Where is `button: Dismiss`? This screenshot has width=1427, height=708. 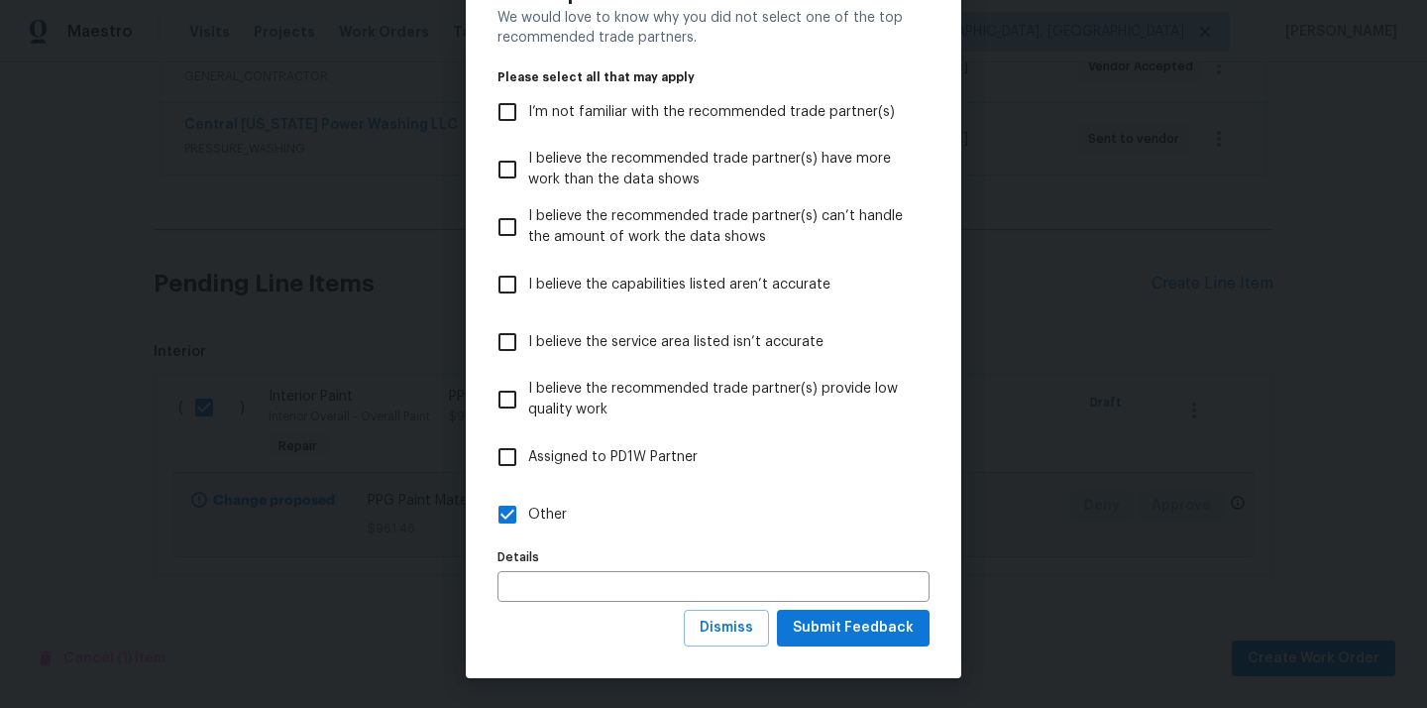
button: Dismiss is located at coordinates (726, 627).